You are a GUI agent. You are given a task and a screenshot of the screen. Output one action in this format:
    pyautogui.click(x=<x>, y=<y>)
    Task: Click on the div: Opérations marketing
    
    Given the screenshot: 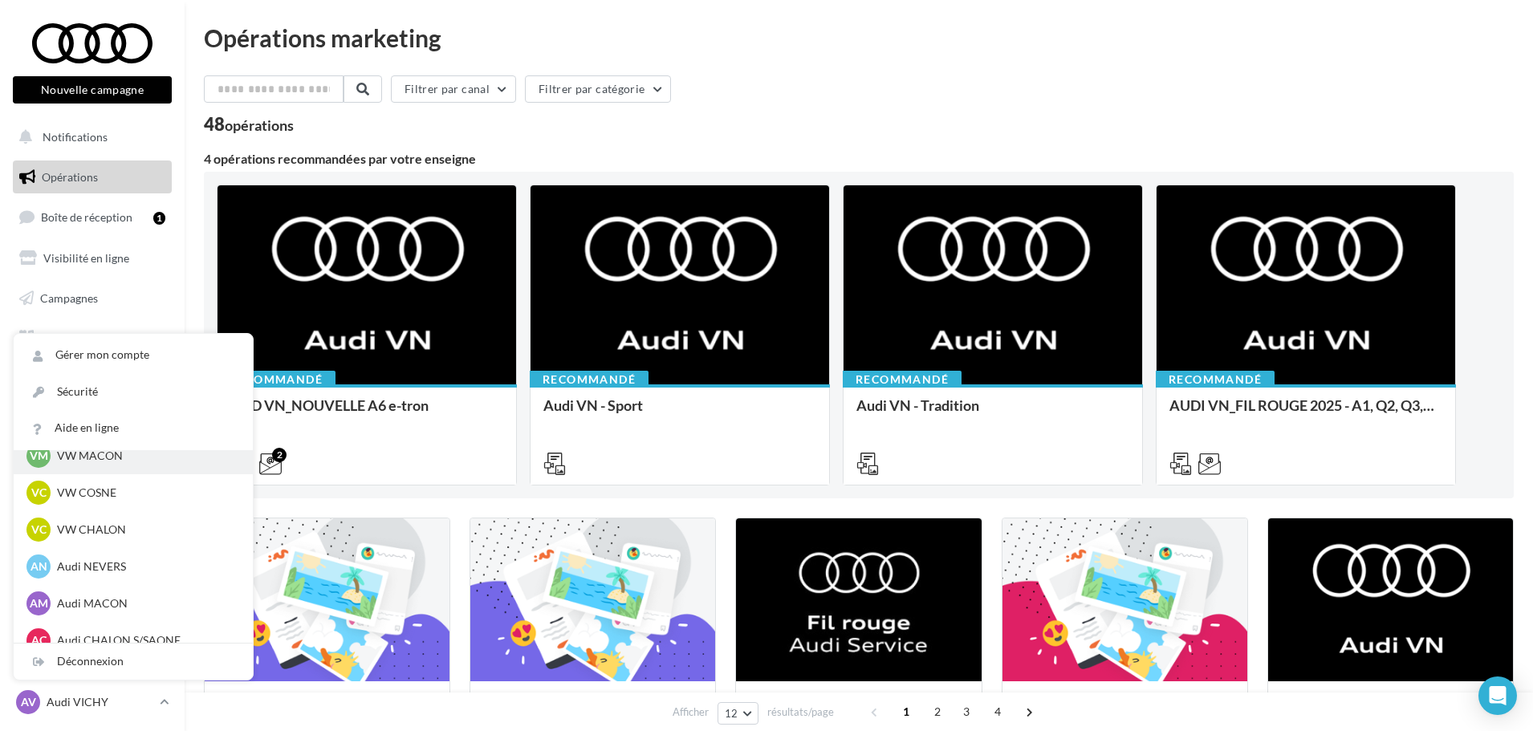 What is the action you would take?
    pyautogui.click(x=859, y=38)
    